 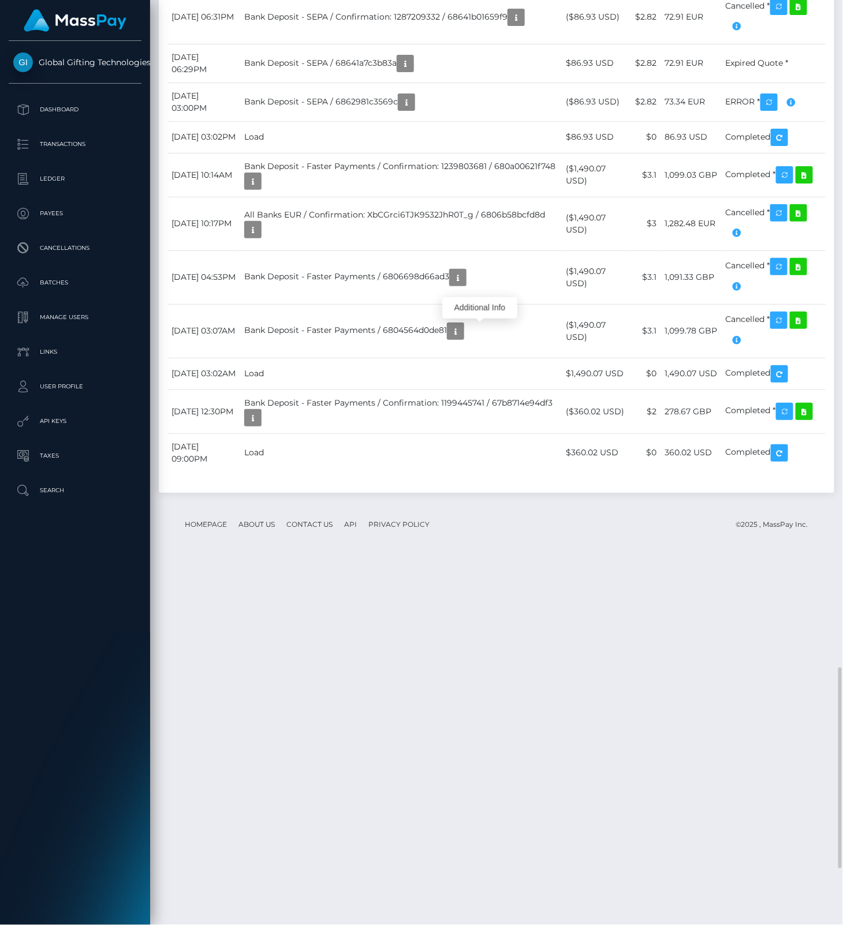 What do you see at coordinates (646, 411) in the screenshot?
I see `td: $2` at bounding box center [646, 411].